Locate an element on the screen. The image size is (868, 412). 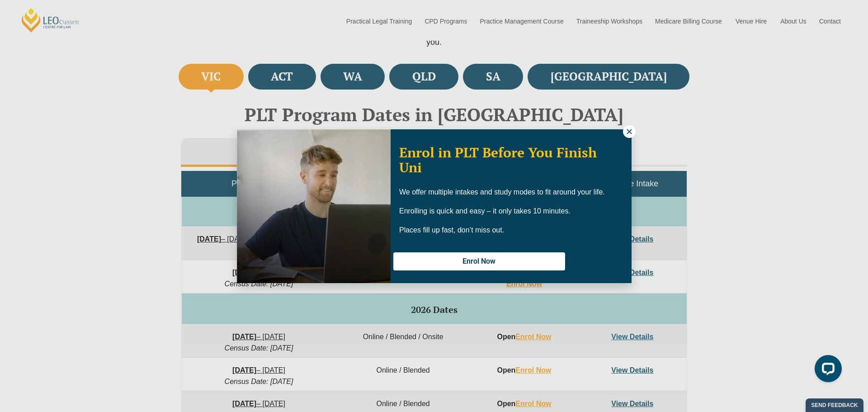
span: Enrol in PLT Before You Finish Uni is located at coordinates (497, 159).